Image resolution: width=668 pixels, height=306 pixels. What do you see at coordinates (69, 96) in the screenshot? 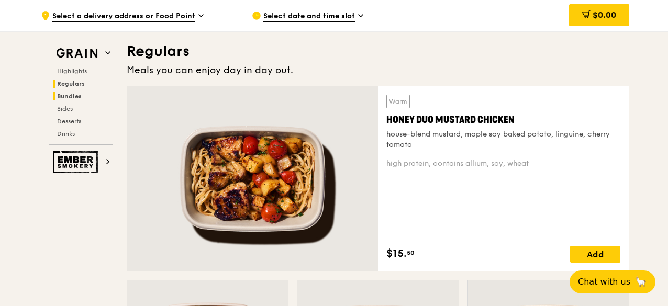
I see `span: Bundles` at bounding box center [69, 96].